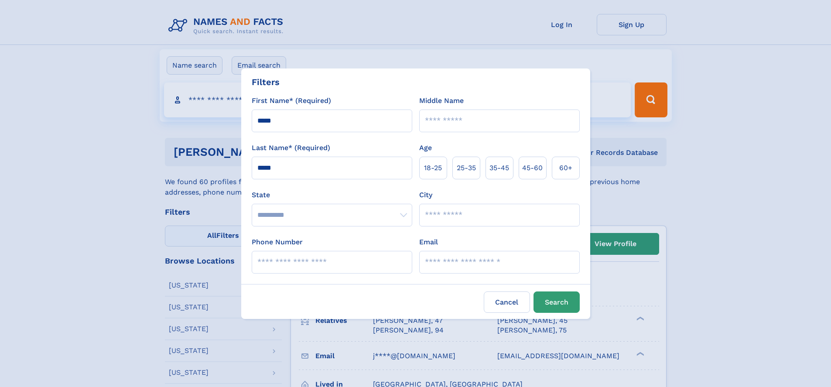 Image resolution: width=831 pixels, height=387 pixels. I want to click on label: Last Name* (Required), so click(291, 148).